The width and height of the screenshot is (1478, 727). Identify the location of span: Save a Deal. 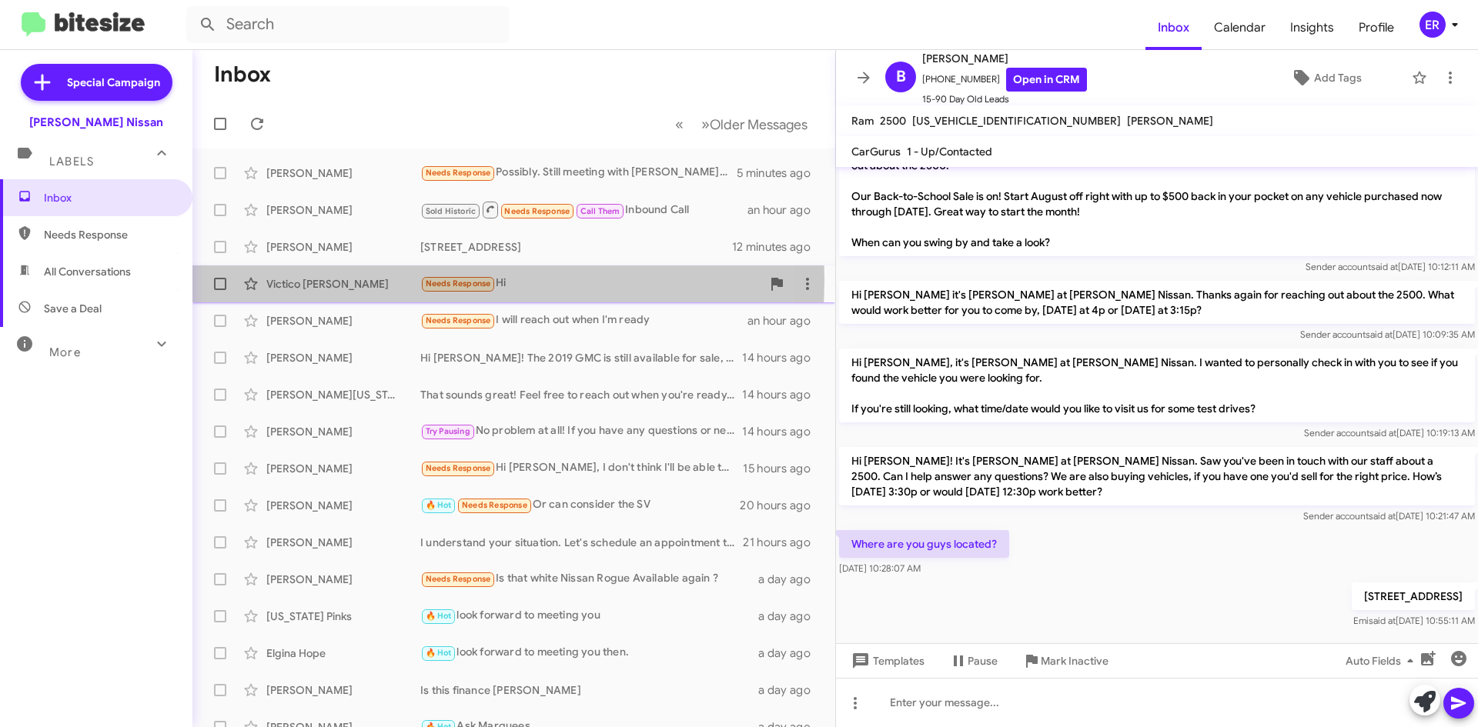
(72, 309).